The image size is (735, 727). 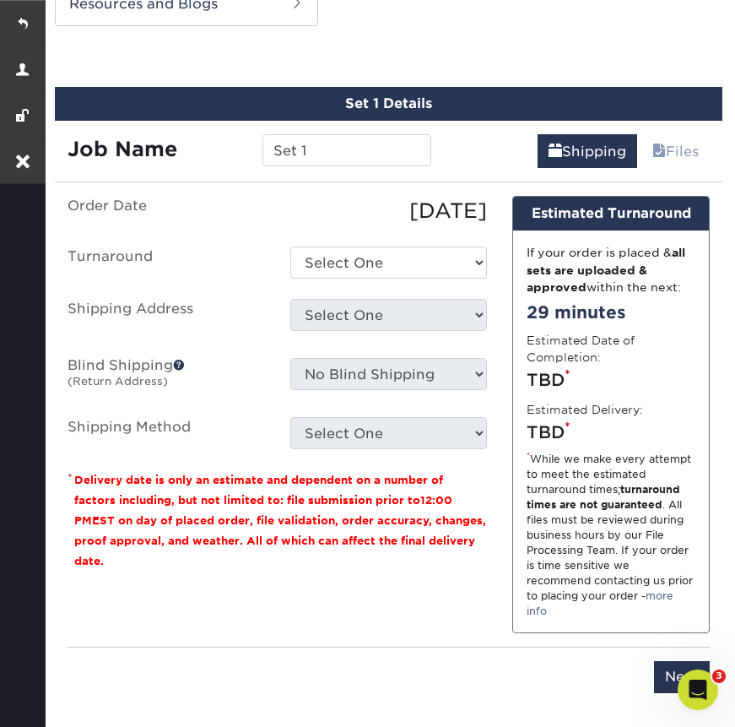 What do you see at coordinates (166, 262) in the screenshot?
I see `label: Turnaround` at bounding box center [166, 262].